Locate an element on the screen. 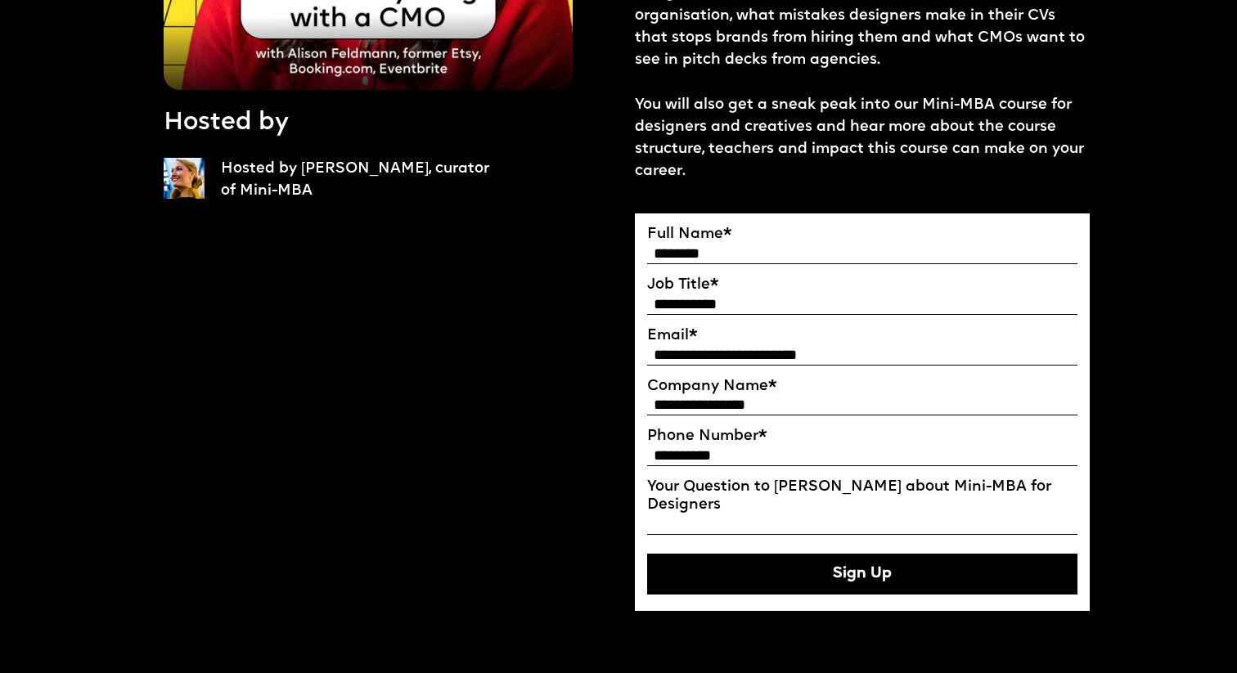  p: Hosted by is located at coordinates (226, 124).